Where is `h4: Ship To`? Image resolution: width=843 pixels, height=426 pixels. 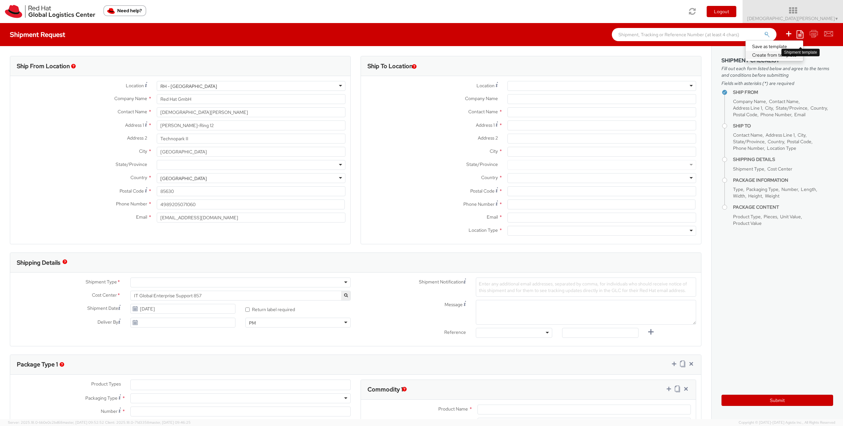 h4: Ship To is located at coordinates (783, 126).